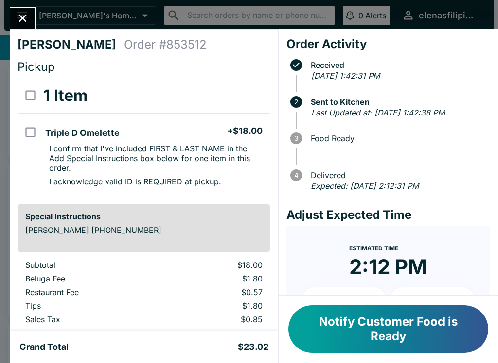 The width and height of the screenshot is (498, 363). What do you see at coordinates (296, 102) in the screenshot?
I see `text: 2` at bounding box center [296, 102].